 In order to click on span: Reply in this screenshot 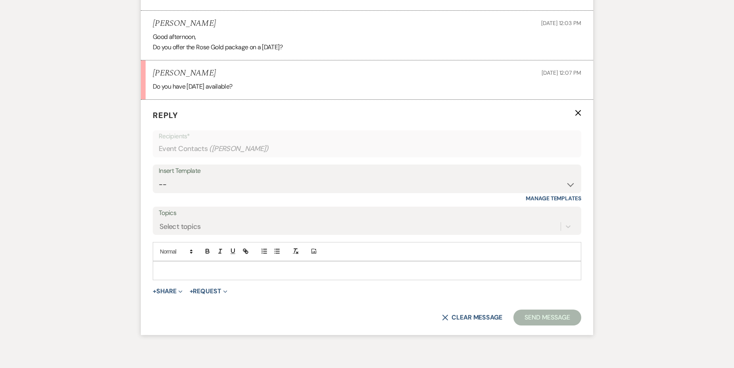, I will do `click(166, 115)`.